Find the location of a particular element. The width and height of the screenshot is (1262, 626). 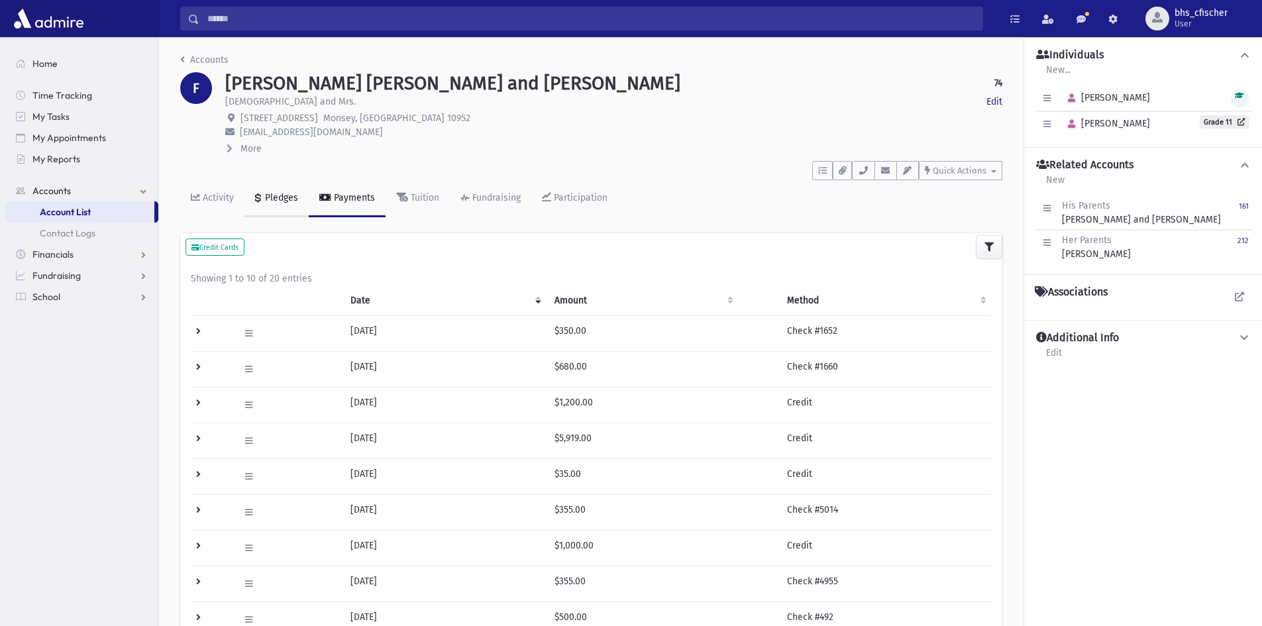

h4: Related Accounts is located at coordinates (1085, 165).